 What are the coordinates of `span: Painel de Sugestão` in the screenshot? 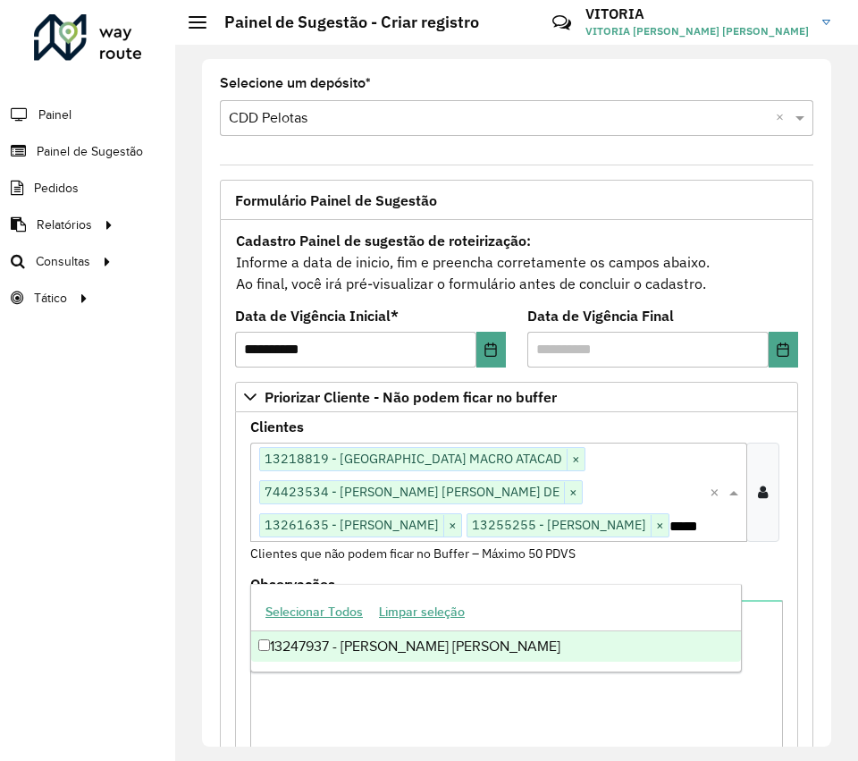 It's located at (89, 151).